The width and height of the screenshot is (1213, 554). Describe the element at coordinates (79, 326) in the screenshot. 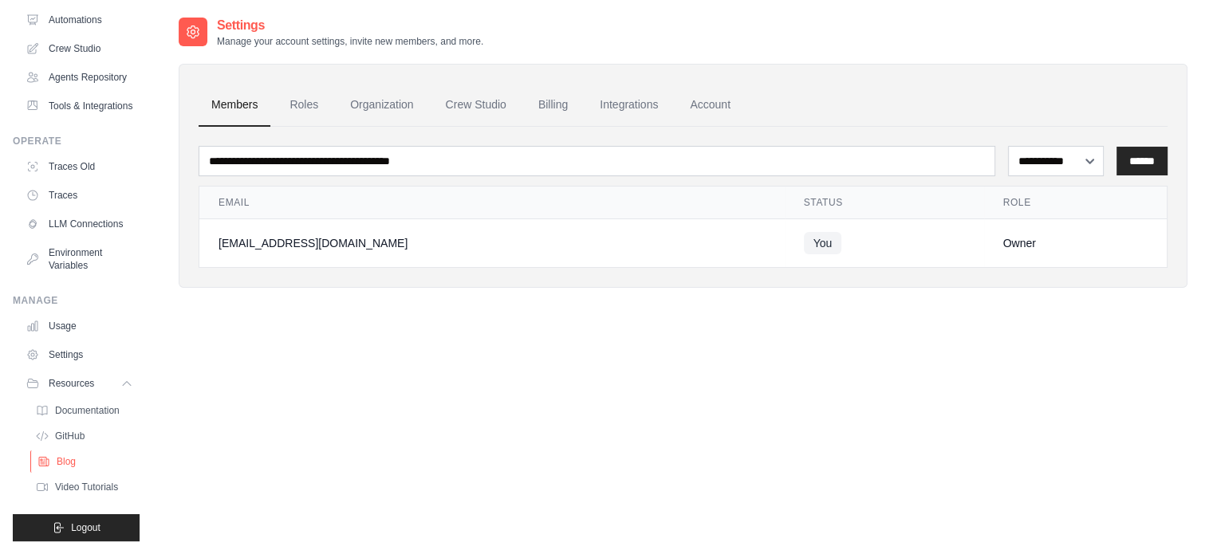

I see `a: Usage` at that location.